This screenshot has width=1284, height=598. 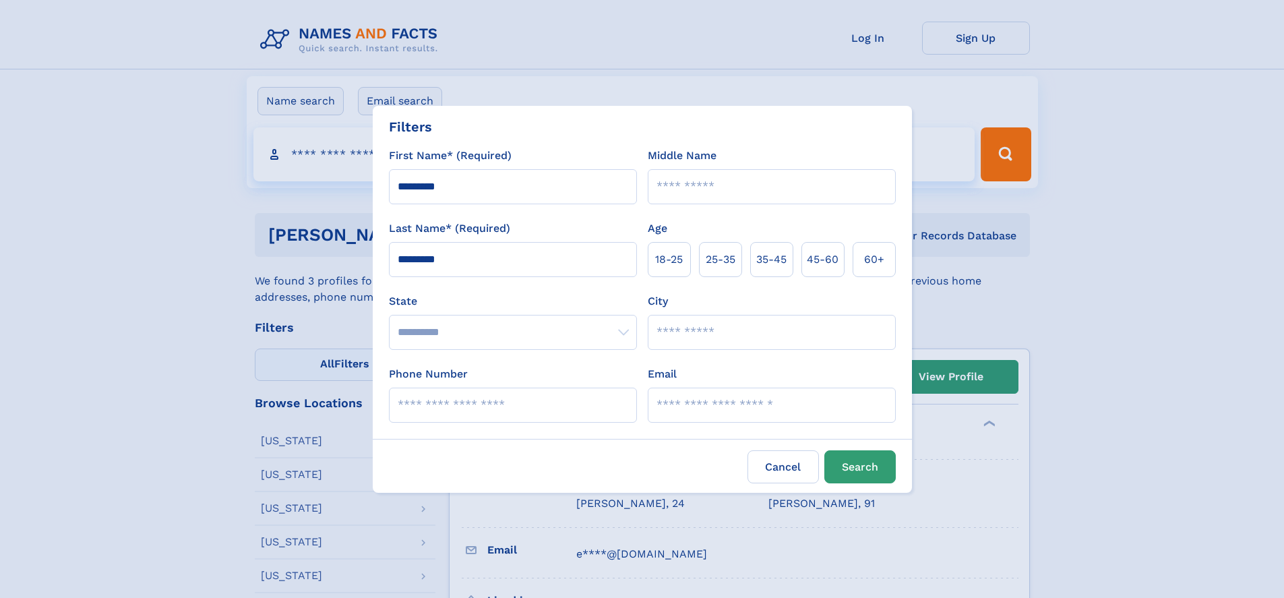 What do you see at coordinates (682, 156) in the screenshot?
I see `label: Middle Name` at bounding box center [682, 156].